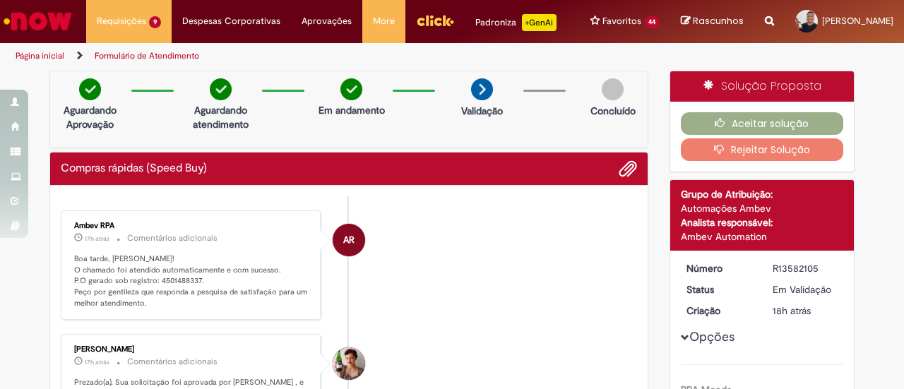 Image resolution: width=904 pixels, height=389 pixels. What do you see at coordinates (482, 89) in the screenshot?
I see `img: arrow-next.png` at bounding box center [482, 89].